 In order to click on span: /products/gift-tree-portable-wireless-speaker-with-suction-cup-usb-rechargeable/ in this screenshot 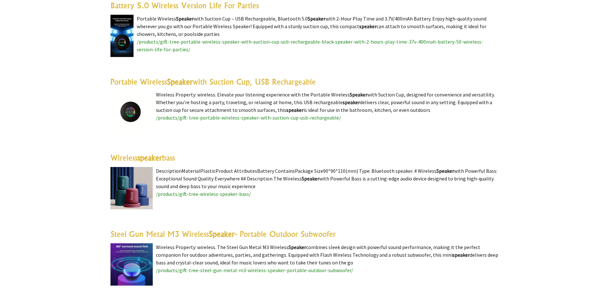, I will do `click(248, 118)`.